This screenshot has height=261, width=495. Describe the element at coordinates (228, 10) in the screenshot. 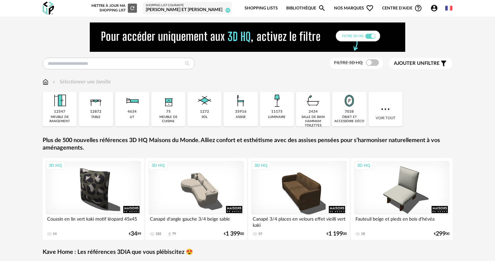

I see `span: 24` at that location.